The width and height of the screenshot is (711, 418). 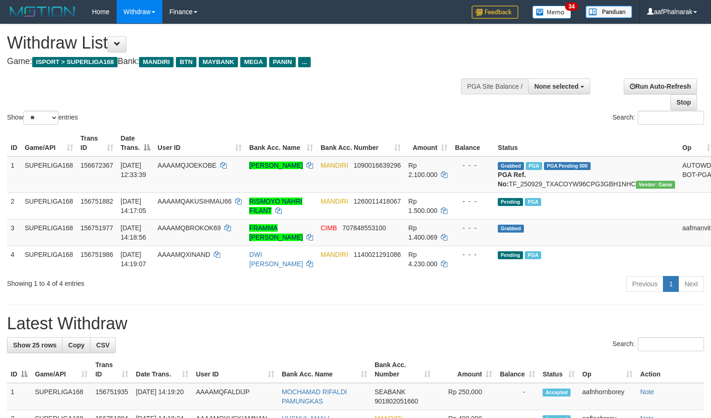 What do you see at coordinates (42, 118) in the screenshot?
I see `label: Show entries` at bounding box center [42, 118].